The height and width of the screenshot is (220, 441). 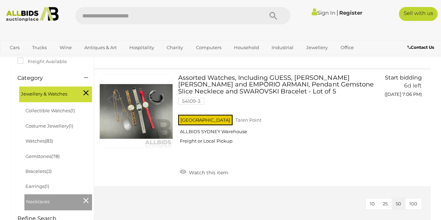 What do you see at coordinates (372, 203) in the screenshot?
I see `span: 10` at bounding box center [372, 203].